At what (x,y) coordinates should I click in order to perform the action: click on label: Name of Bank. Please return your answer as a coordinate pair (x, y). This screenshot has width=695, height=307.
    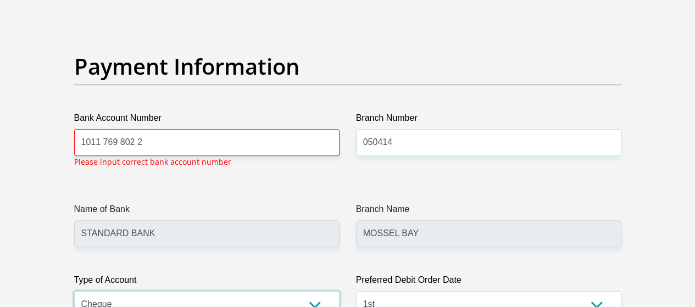
    Looking at the image, I should click on (207, 211).